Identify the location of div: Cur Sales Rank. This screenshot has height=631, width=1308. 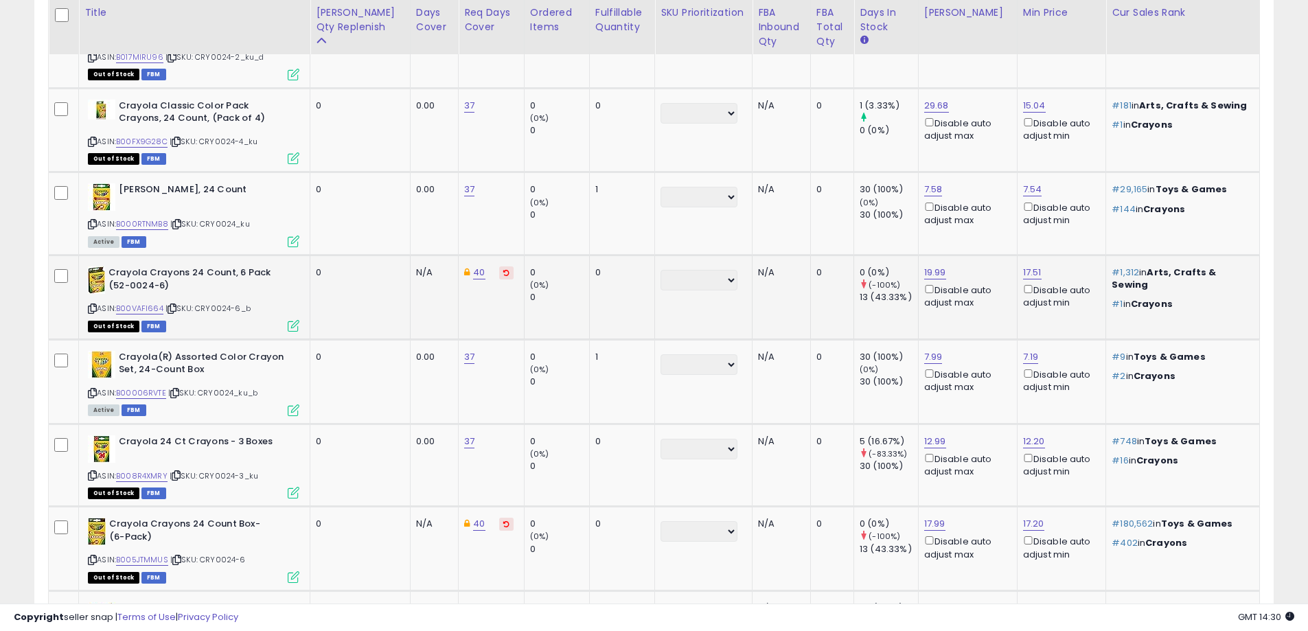
(1182, 12).